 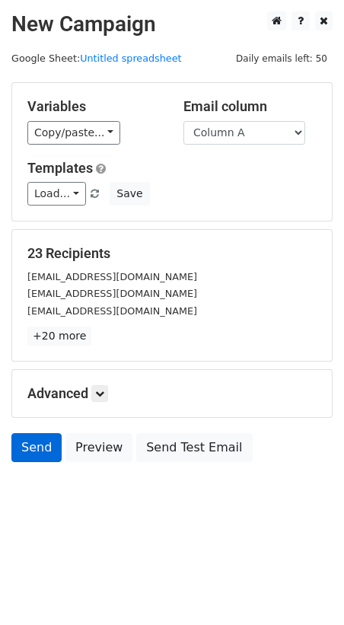 I want to click on a: Templates, so click(x=60, y=168).